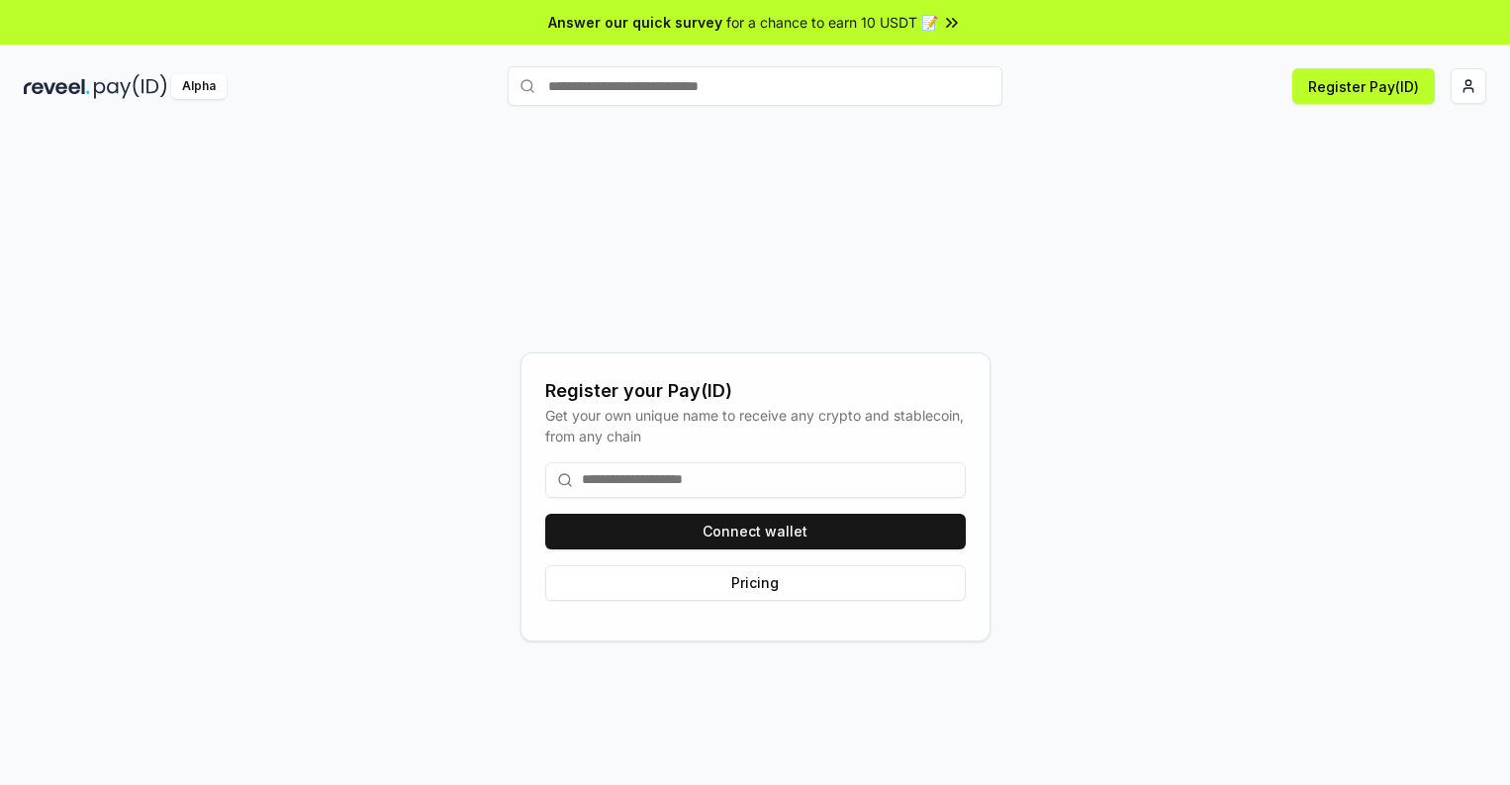  Describe the element at coordinates (56, 86) in the screenshot. I see `img: reveel_dark` at that location.